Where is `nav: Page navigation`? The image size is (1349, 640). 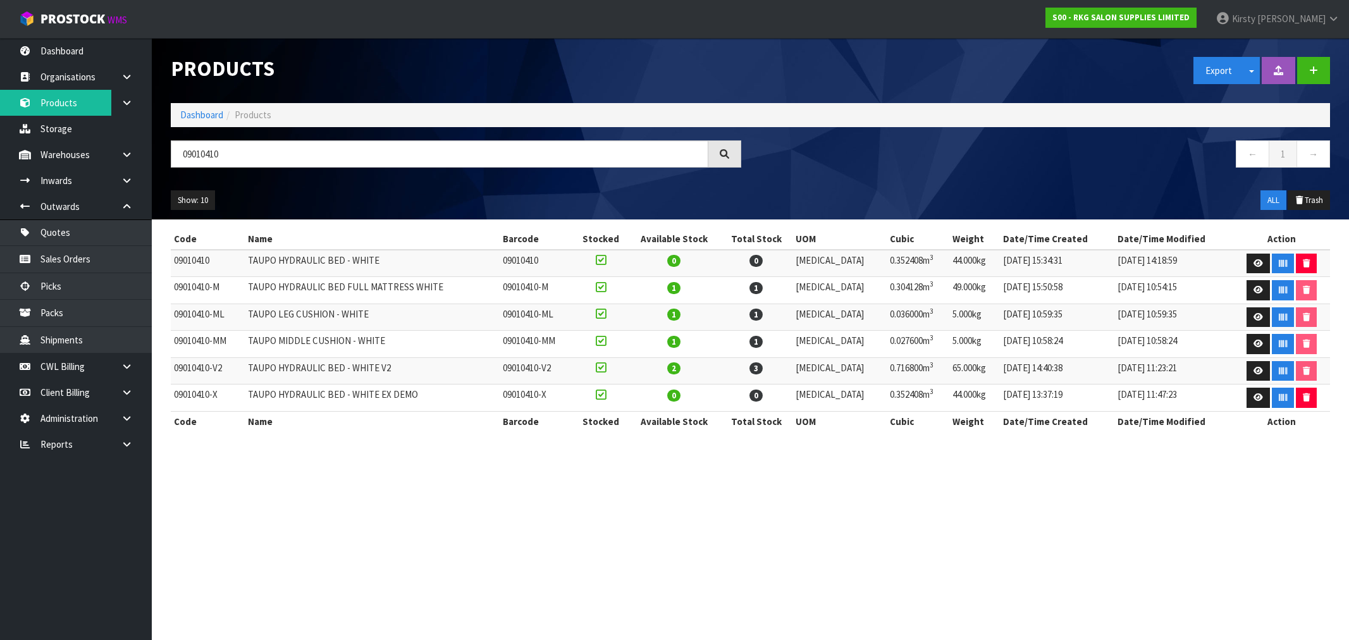
nav: Page navigation is located at coordinates (1046, 156).